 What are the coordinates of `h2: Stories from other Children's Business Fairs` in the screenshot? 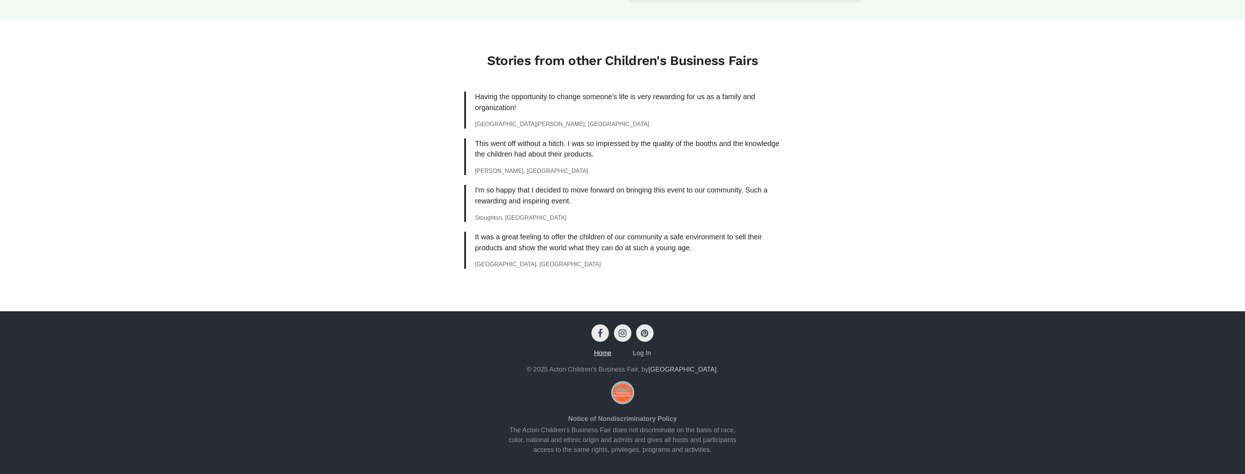 It's located at (623, 61).